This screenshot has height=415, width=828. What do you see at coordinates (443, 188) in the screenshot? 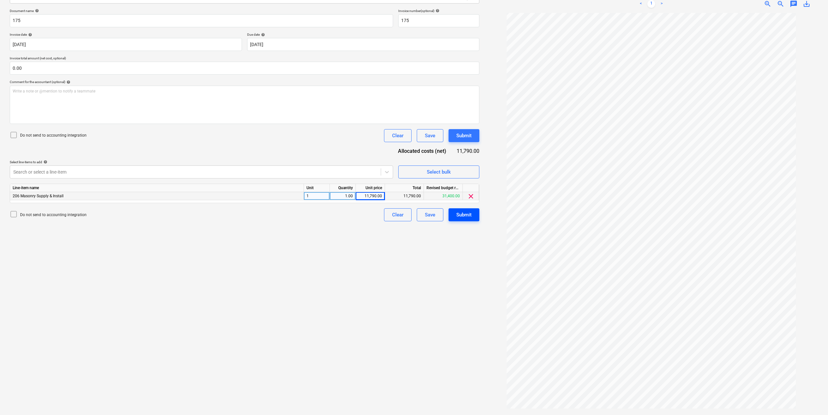
I see `div: Revised budget remaining` at bounding box center [443, 188].